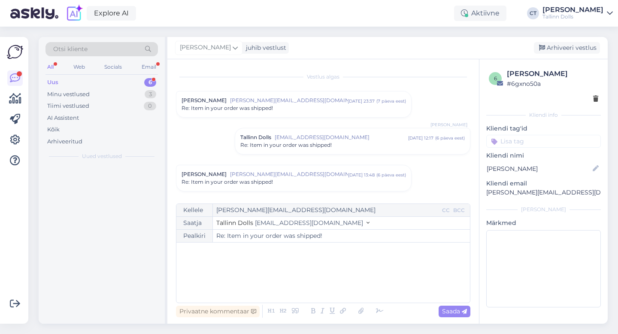  Describe the element at coordinates (111, 13) in the screenshot. I see `a: Explore AI` at that location.